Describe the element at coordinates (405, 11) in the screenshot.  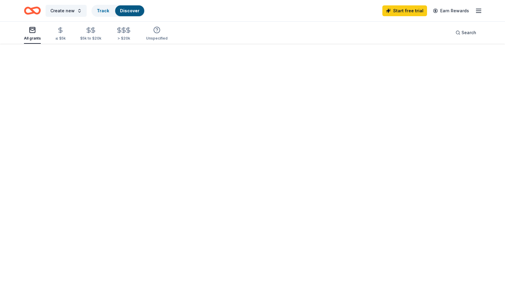
I see `a: Start free trial` at that location.